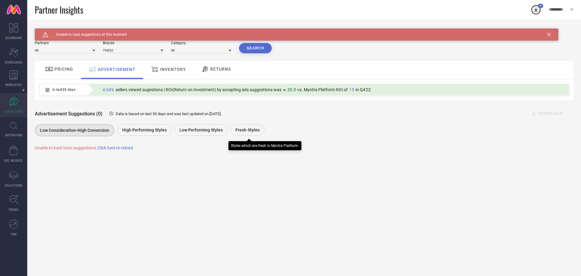 This screenshot has height=276, width=581. Describe the element at coordinates (541, 6) in the screenshot. I see `span: 1` at that location.